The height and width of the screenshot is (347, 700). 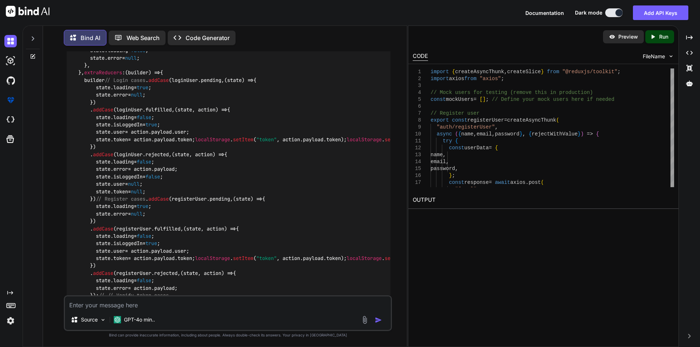 I want to click on span: password, so click(x=443, y=169).